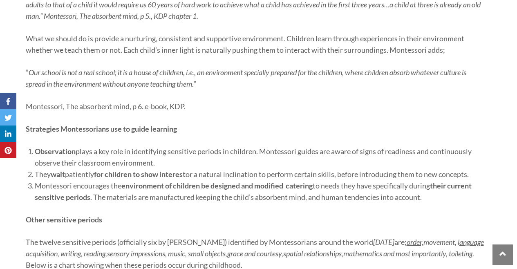 Image resolution: width=517 pixels, height=269 pixels. I want to click on u: spatial relationships,, so click(313, 253).